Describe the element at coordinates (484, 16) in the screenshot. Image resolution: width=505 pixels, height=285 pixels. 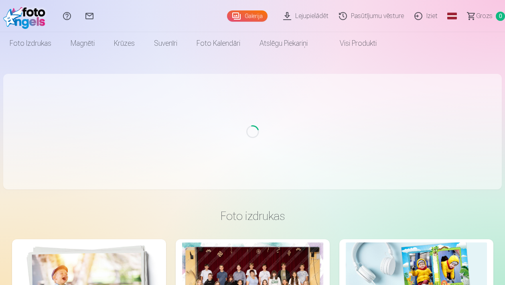
I see `span: Grozs` at that location.